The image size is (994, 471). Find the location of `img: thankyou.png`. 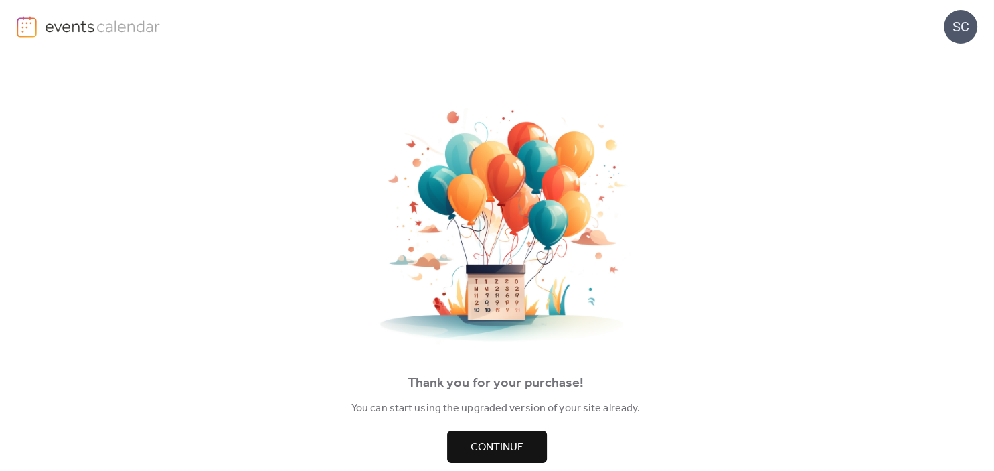

img: thankyou.png is located at coordinates (498, 226).